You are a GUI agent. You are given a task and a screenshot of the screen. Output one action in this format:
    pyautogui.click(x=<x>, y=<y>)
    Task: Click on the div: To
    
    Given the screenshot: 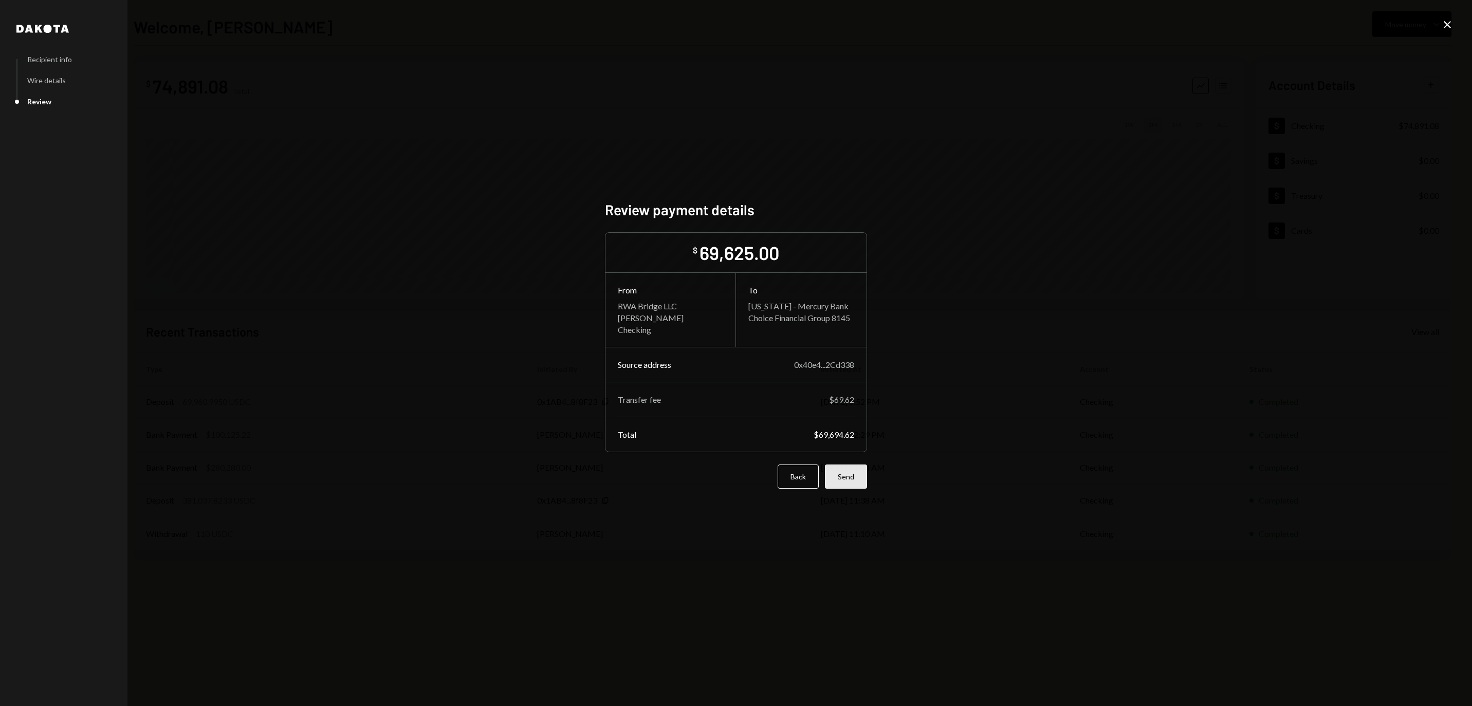 What is the action you would take?
    pyautogui.click(x=801, y=290)
    